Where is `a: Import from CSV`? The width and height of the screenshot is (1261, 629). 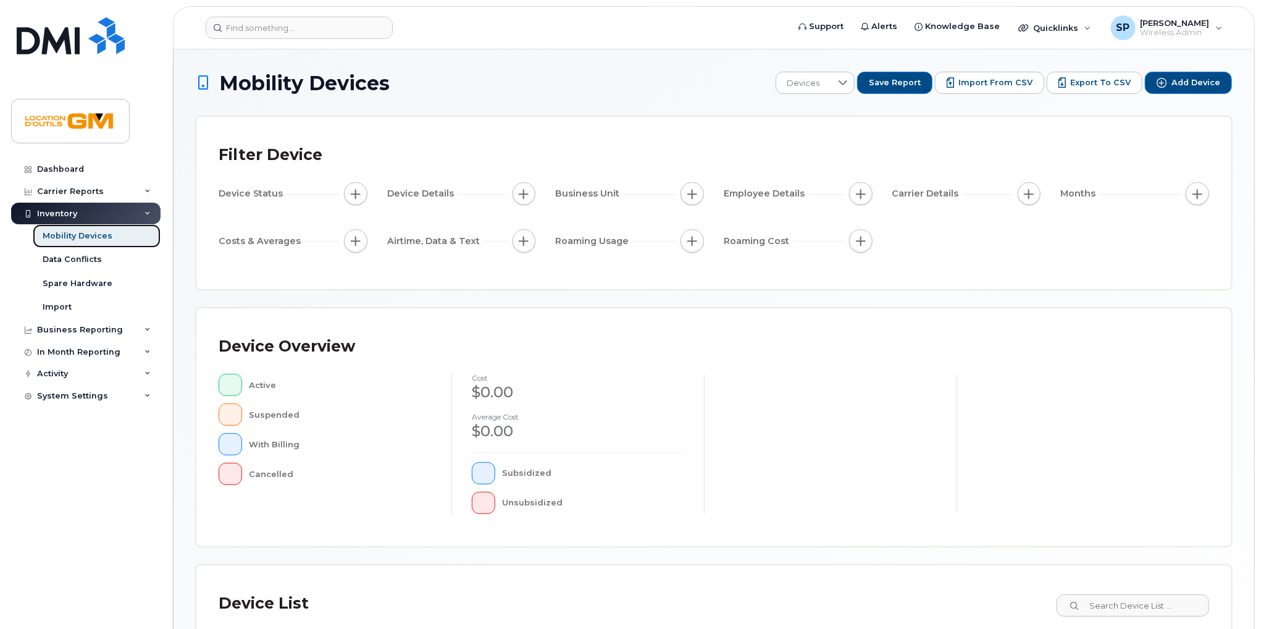 a: Import from CSV is located at coordinates (989, 83).